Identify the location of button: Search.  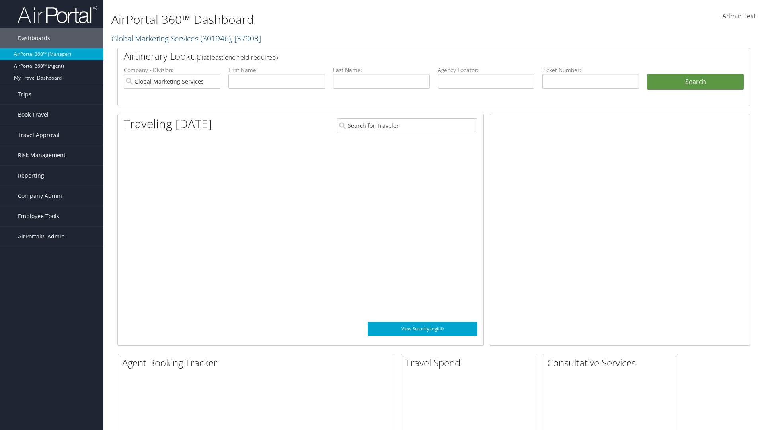
(695, 82).